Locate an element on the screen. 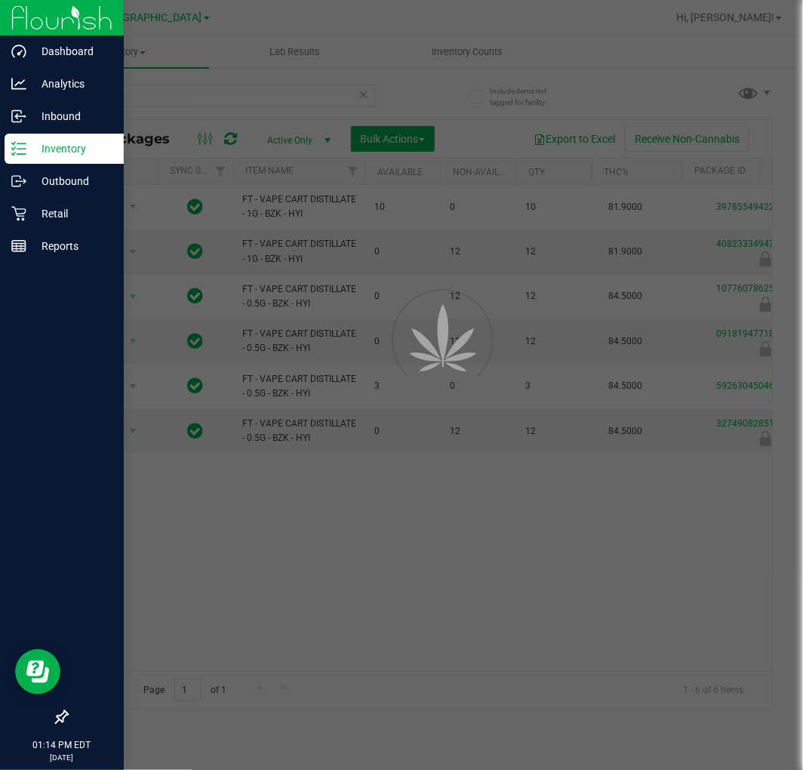 The image size is (803, 770). inline-svg: Dashboard is located at coordinates (19, 51).